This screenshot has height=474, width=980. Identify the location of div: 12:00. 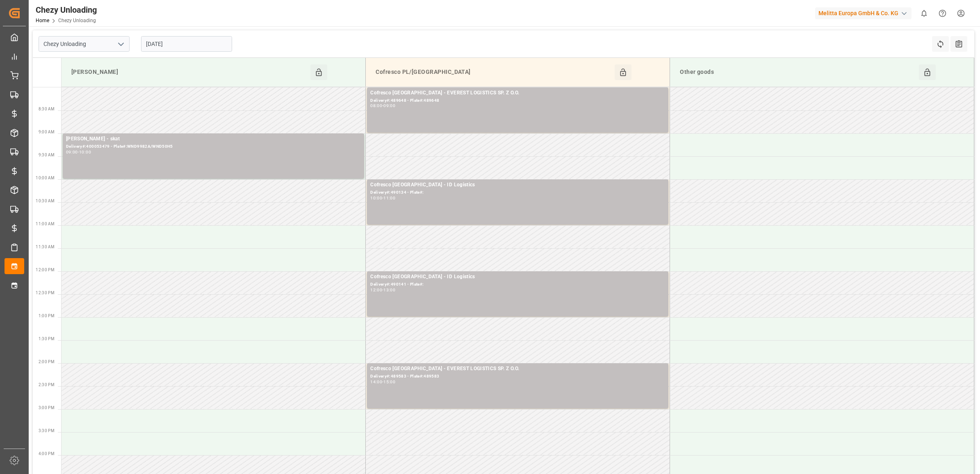
(376, 290).